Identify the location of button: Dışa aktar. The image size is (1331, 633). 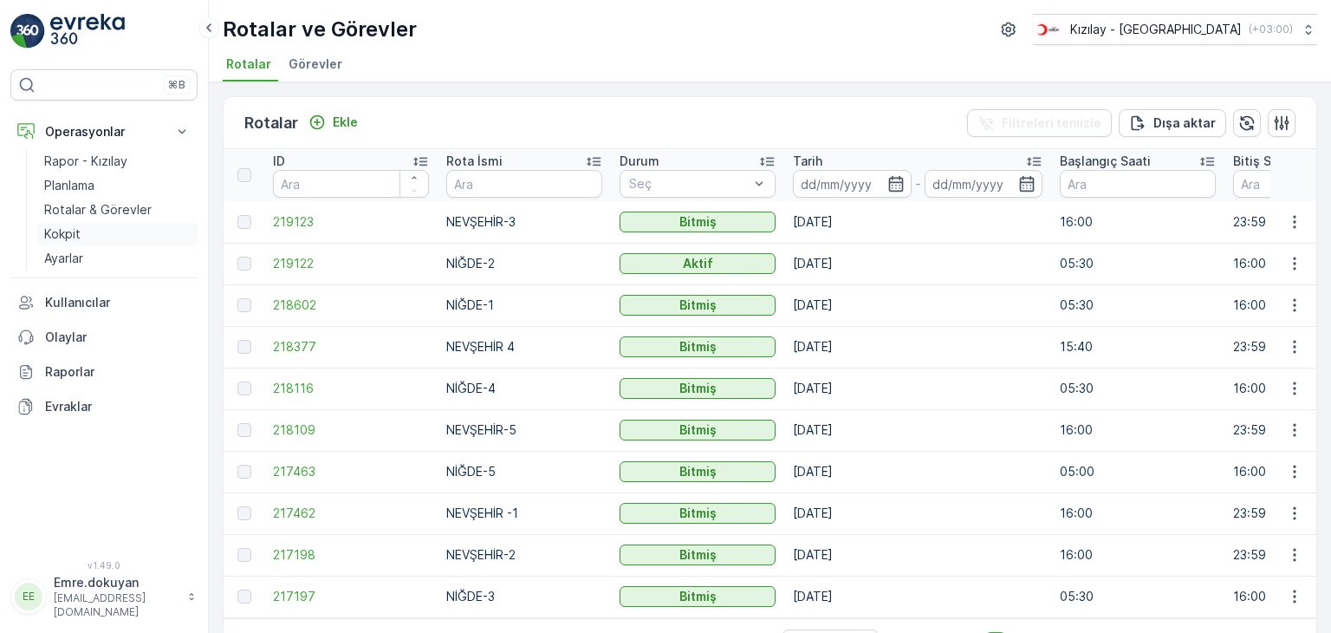
(1173, 123).